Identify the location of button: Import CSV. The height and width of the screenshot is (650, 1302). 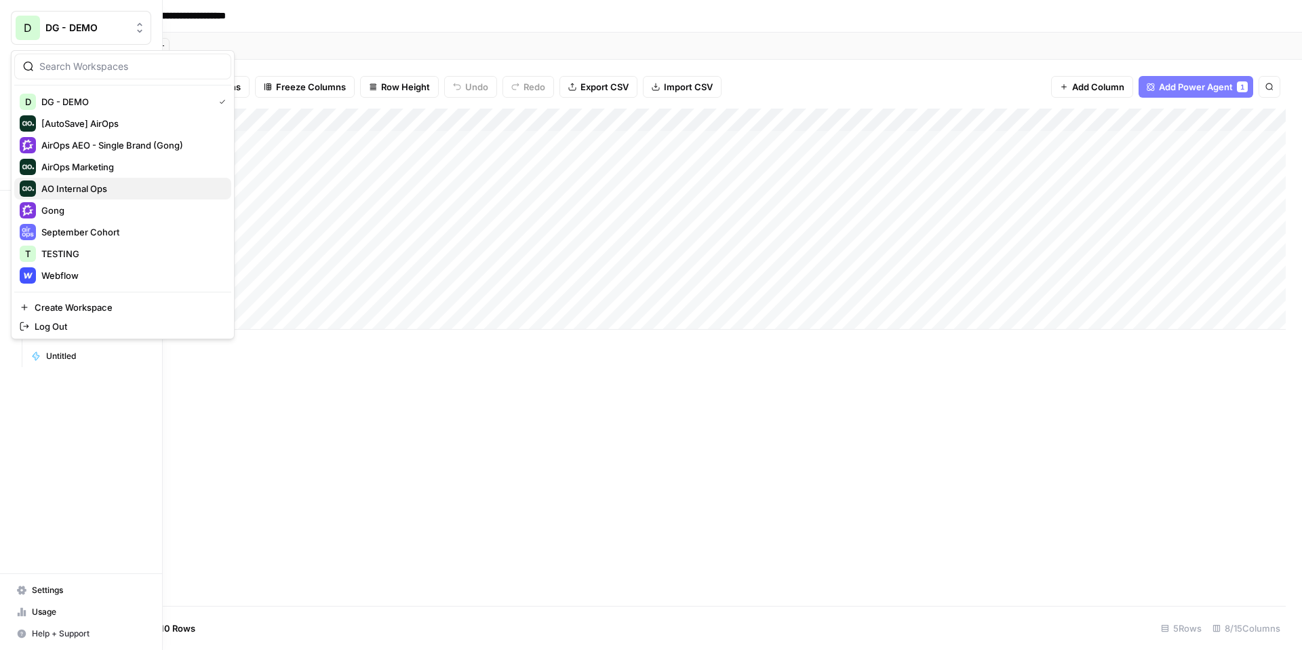
(682, 87).